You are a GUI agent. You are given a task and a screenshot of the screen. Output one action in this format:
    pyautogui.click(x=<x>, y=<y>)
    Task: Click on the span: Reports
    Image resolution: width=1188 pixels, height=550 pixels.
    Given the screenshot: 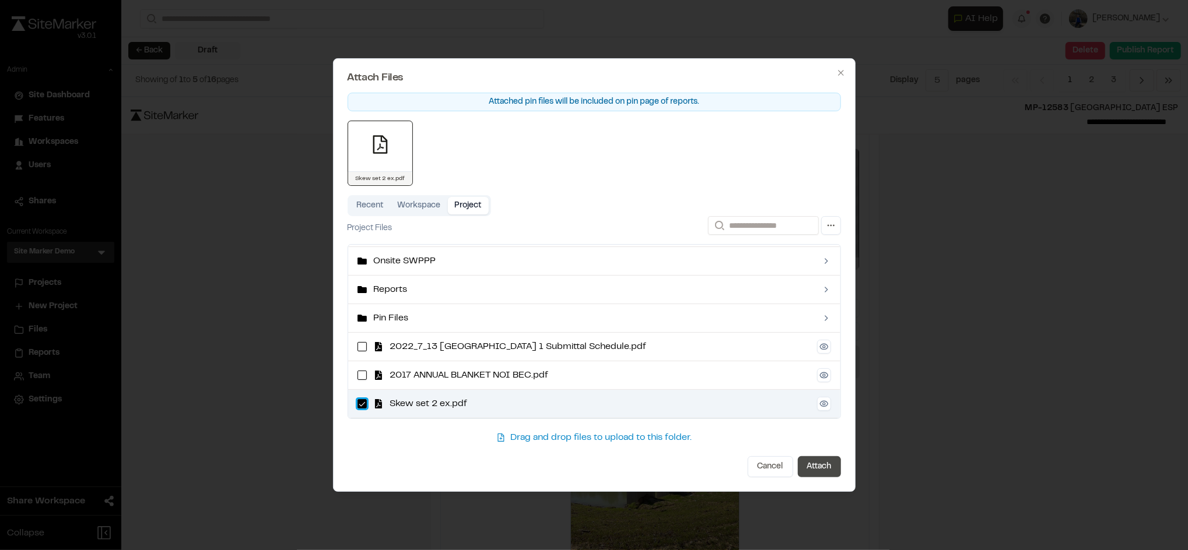 What is the action you would take?
    pyautogui.click(x=594, y=290)
    